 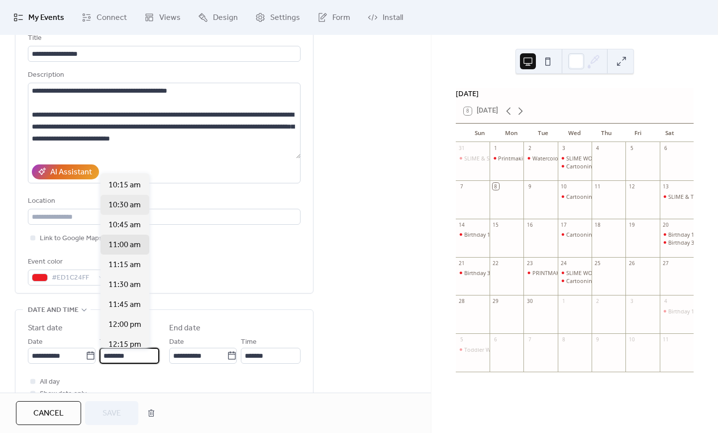 What do you see at coordinates (341, 18) in the screenshot?
I see `span: Form` at bounding box center [341, 18].